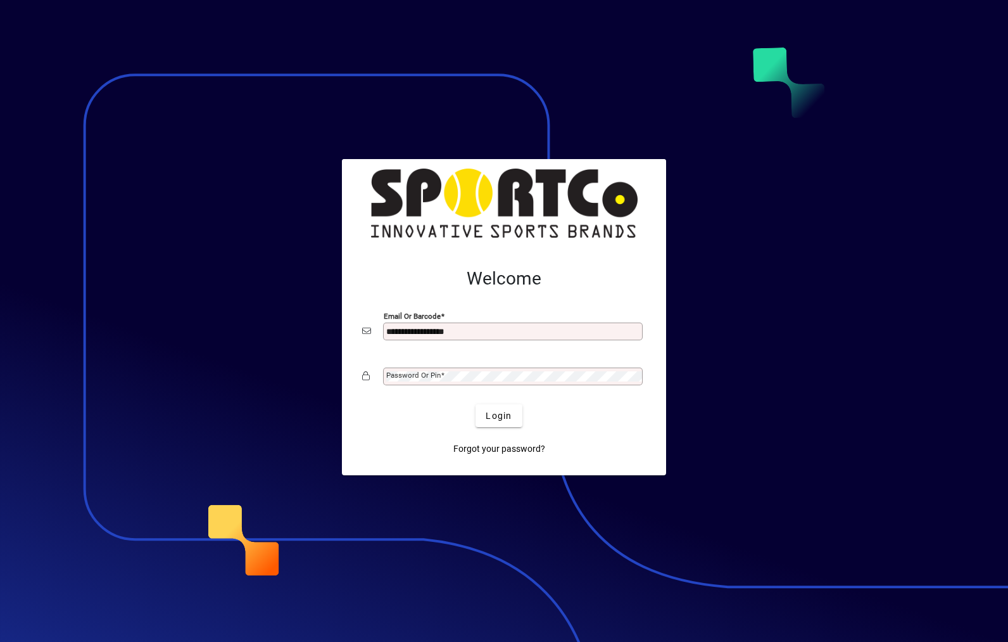  What do you see at coordinates (498, 415) in the screenshot?
I see `button: Login` at bounding box center [498, 415].